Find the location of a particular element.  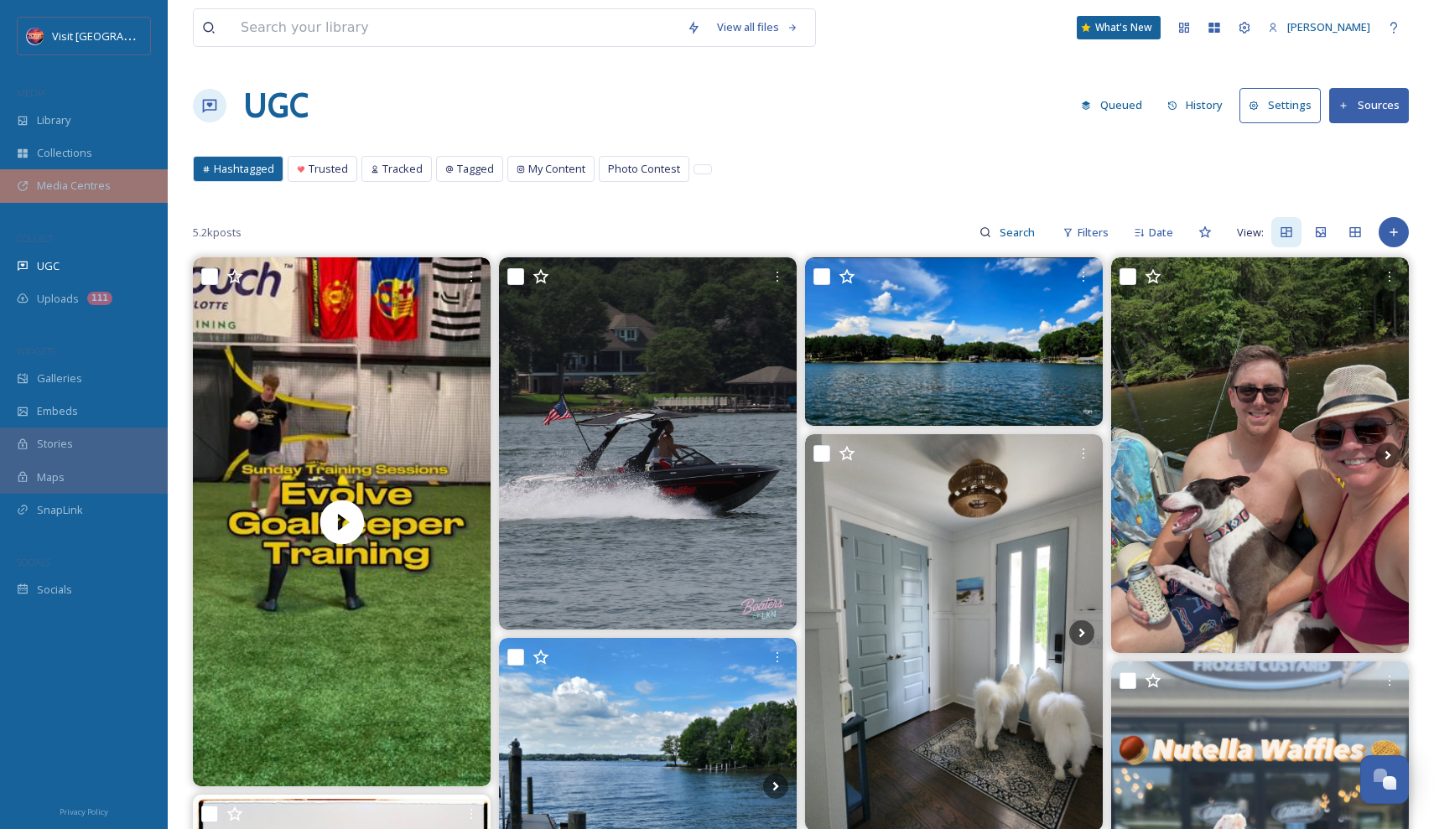

span: Galleries is located at coordinates (60, 378).